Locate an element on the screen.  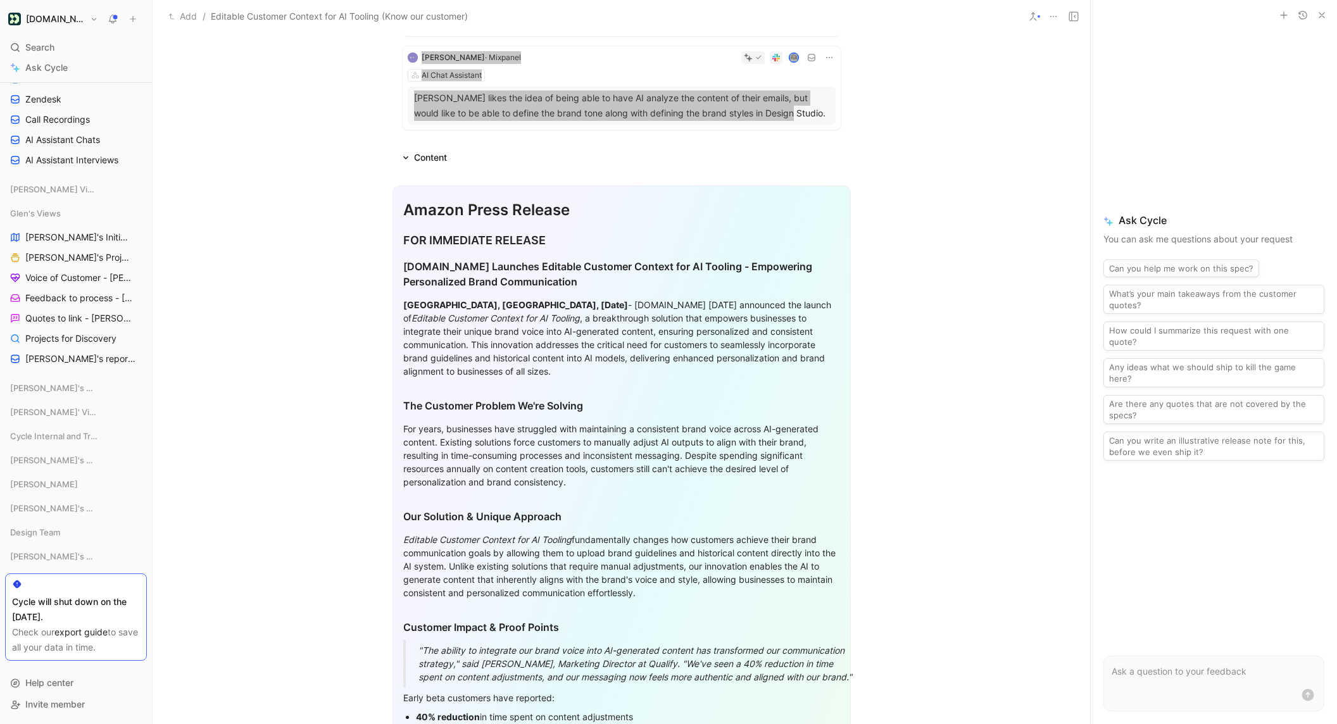
div: Our Solution & Unique Approach is located at coordinates (622, 516).